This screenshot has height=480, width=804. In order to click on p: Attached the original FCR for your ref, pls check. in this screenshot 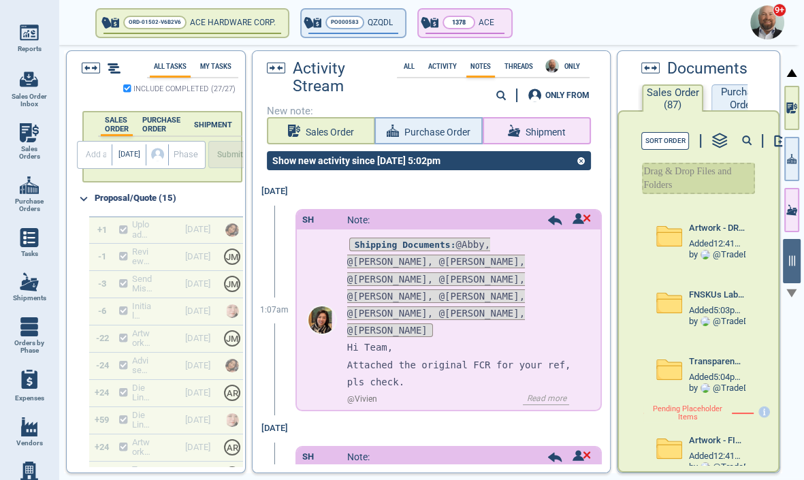, I will do `click(464, 374)`.